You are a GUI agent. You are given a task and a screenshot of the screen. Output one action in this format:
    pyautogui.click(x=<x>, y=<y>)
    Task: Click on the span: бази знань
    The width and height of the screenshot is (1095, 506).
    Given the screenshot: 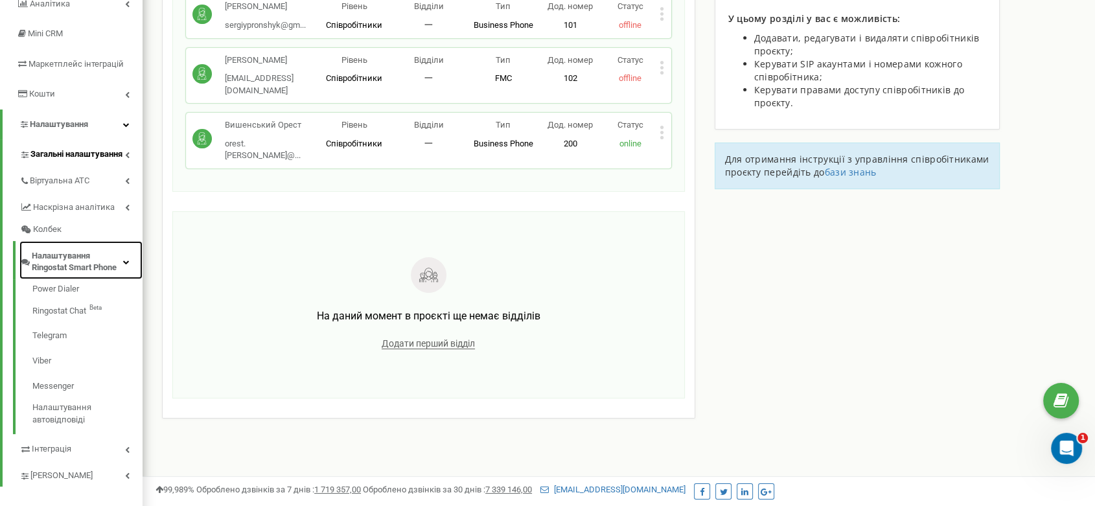 What is the action you would take?
    pyautogui.click(x=851, y=172)
    